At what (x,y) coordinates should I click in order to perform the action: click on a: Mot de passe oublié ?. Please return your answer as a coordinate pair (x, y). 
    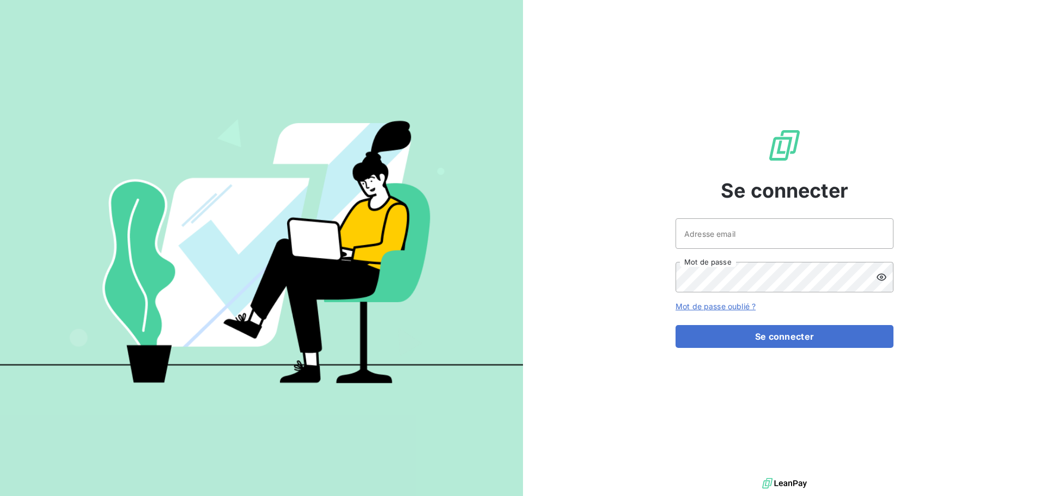
    Looking at the image, I should click on (715, 306).